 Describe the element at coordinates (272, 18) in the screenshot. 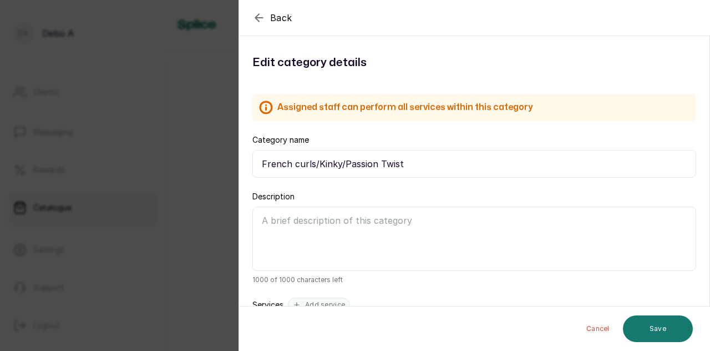

I see `button: Back` at that location.